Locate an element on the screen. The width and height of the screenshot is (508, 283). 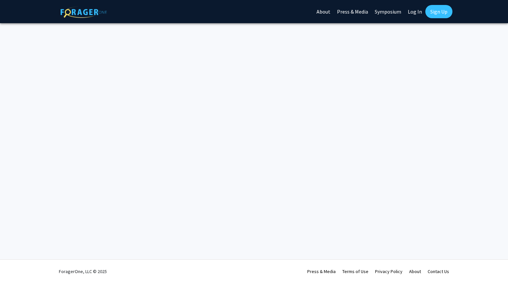
a: Terms of Use is located at coordinates (355, 271).